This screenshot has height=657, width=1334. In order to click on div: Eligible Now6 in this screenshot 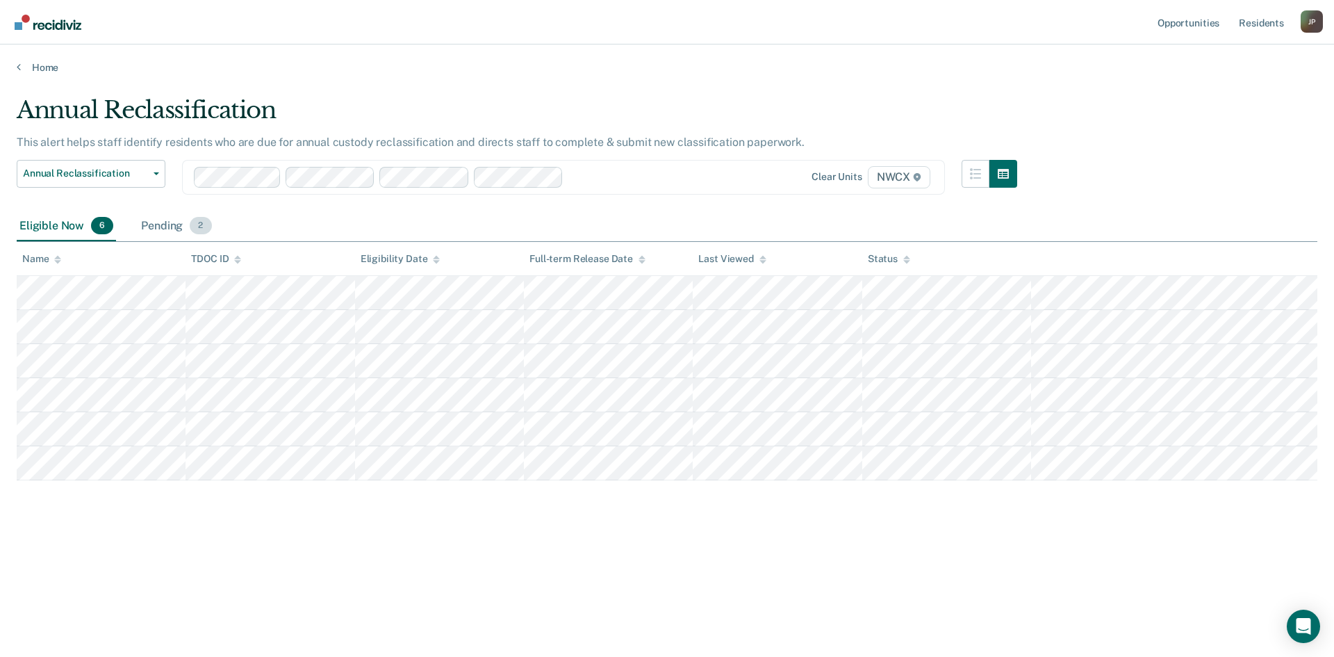, I will do `click(66, 227)`.